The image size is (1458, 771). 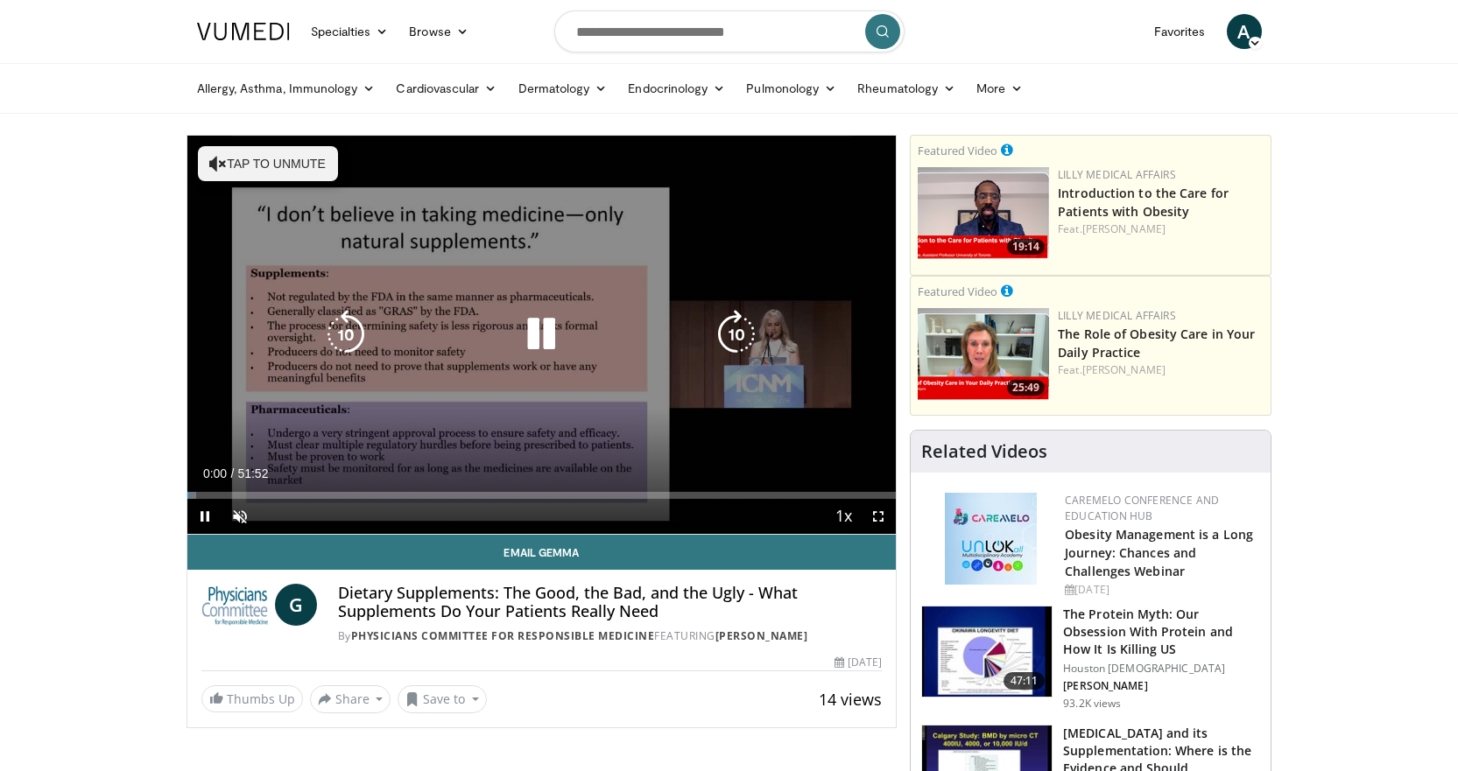 I want to click on button: Tap to unmute, so click(x=268, y=164).